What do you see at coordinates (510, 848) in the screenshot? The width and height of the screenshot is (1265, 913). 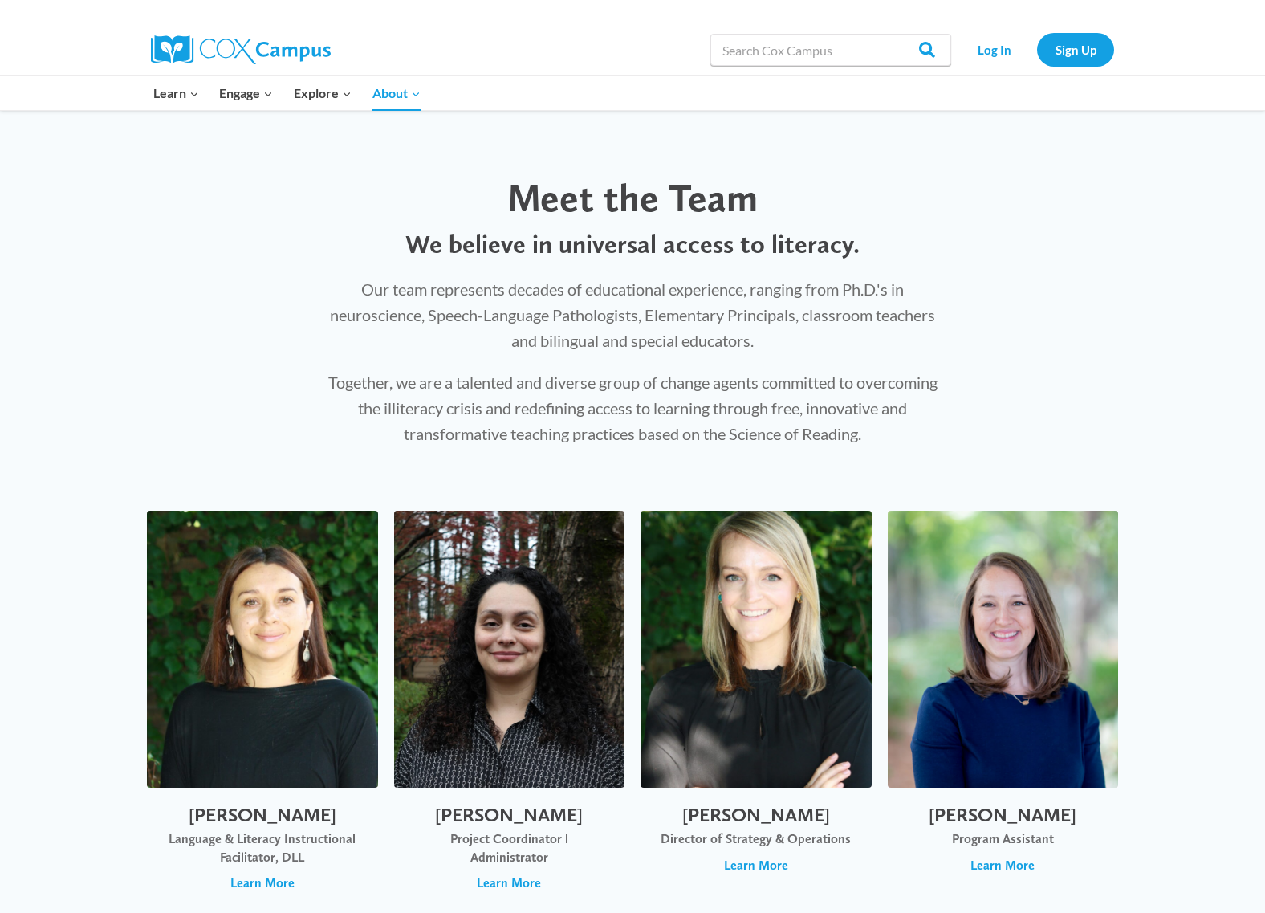 I see `div: Project Coordinator l Administrator` at bounding box center [510, 848].